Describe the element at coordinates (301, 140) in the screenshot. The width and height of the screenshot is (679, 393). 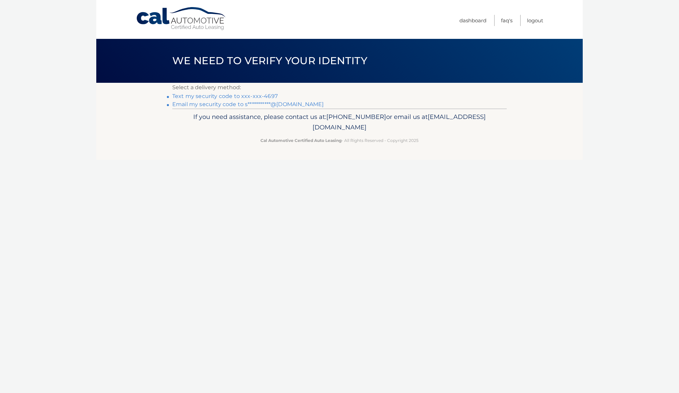
I see `strong: Cal Automotive Certified Auto Leasing` at that location.